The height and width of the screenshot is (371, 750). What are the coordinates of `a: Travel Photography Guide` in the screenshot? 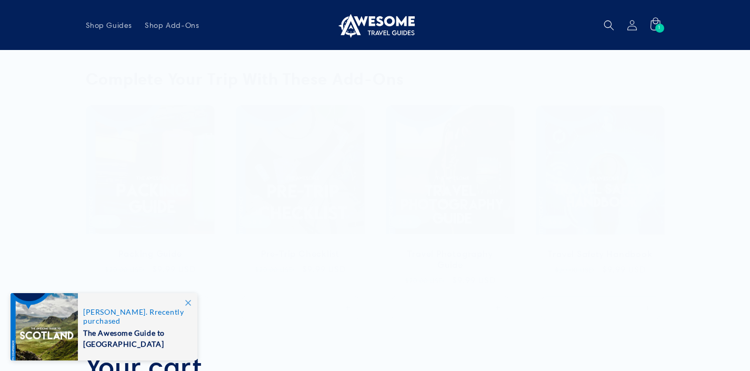 It's located at (450, 259).